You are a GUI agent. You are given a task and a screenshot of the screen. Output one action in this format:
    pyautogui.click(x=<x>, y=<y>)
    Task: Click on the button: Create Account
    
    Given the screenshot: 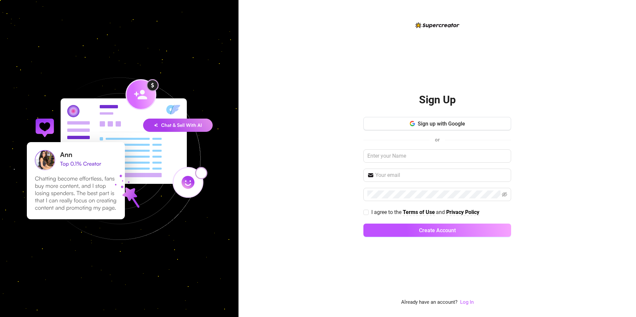 What is the action you would take?
    pyautogui.click(x=437, y=230)
    